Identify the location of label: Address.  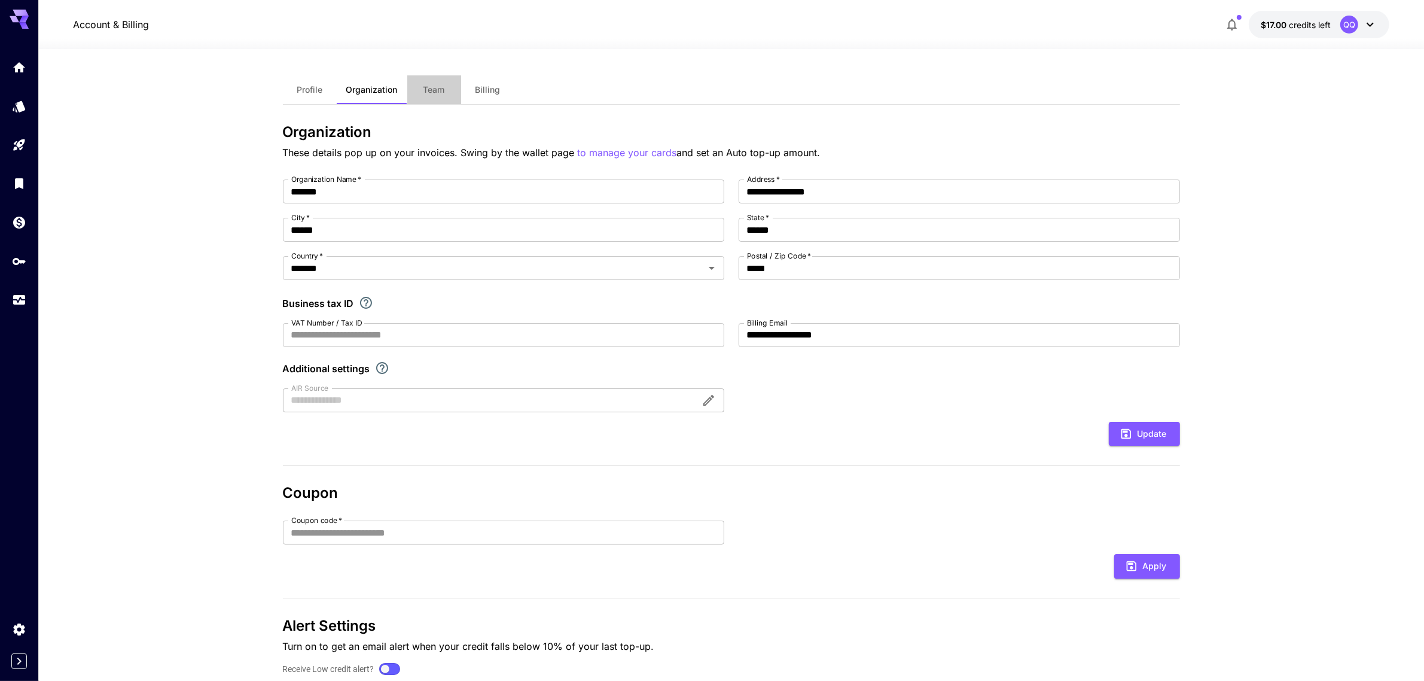
(763, 179).